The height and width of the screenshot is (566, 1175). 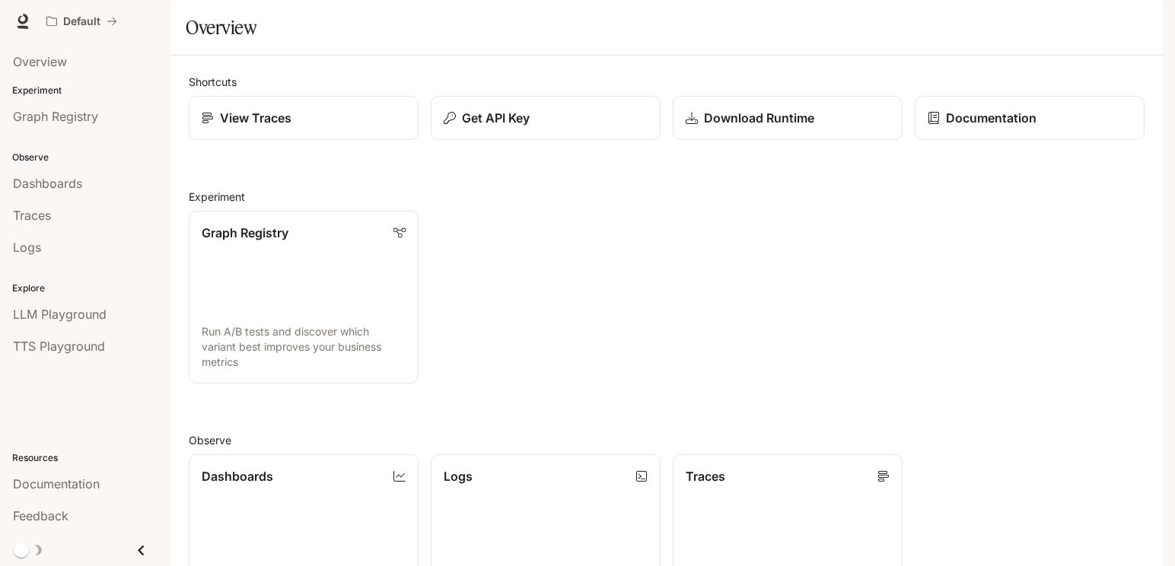 I want to click on h2: Experiment, so click(x=667, y=196).